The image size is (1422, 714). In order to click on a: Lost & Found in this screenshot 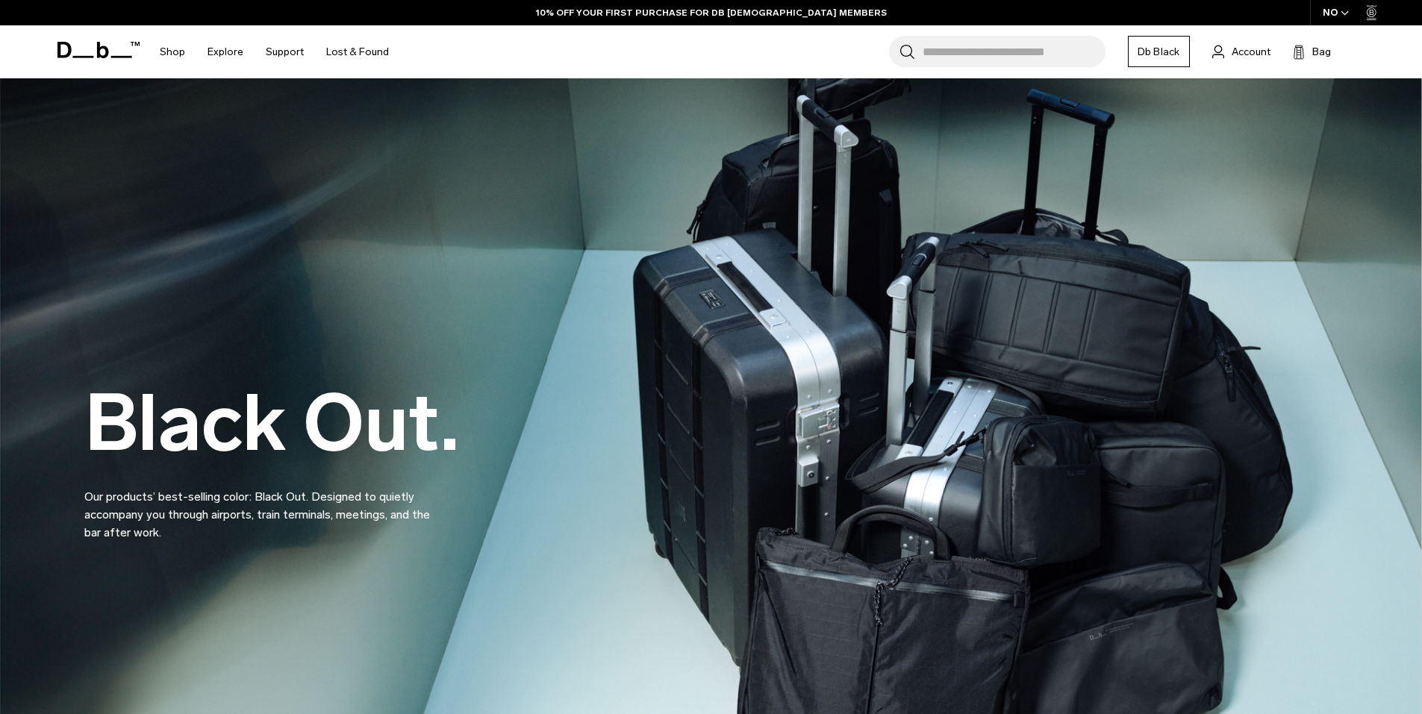, I will do `click(358, 52)`.